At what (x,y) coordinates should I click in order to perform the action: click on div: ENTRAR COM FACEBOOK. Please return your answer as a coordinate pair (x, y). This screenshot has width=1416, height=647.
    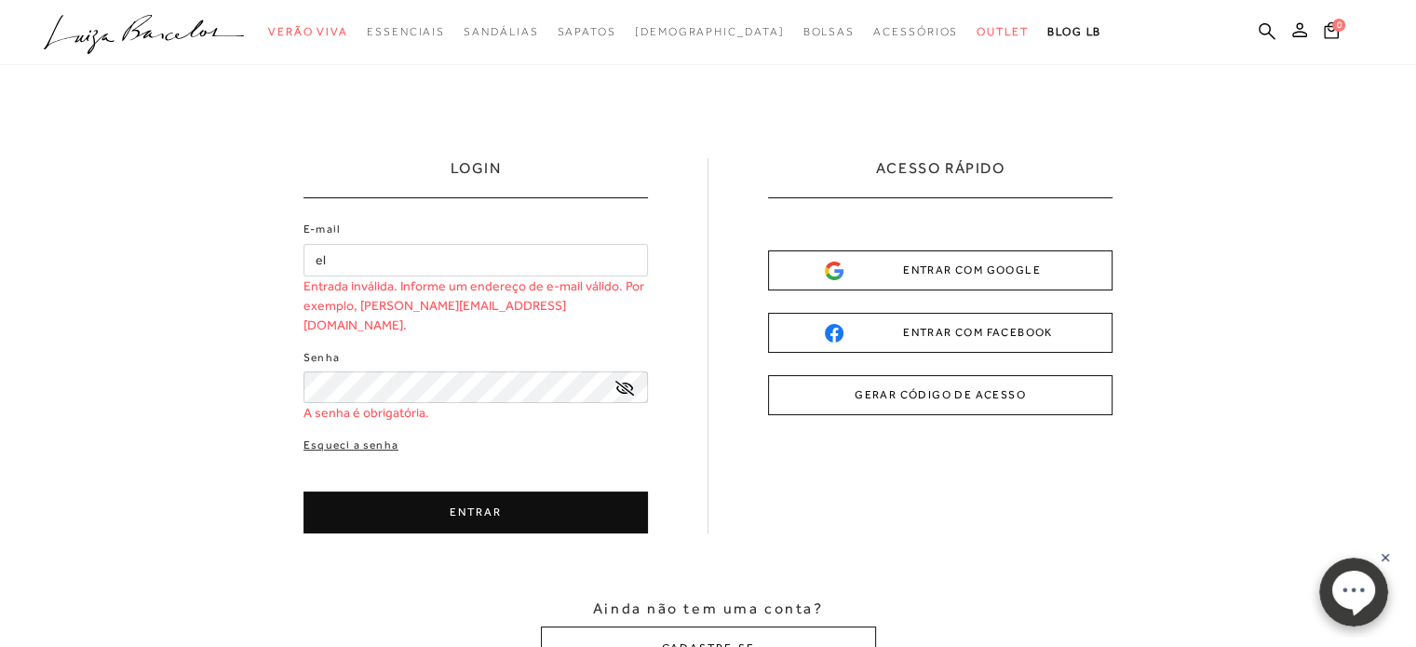
    Looking at the image, I should click on (940, 332).